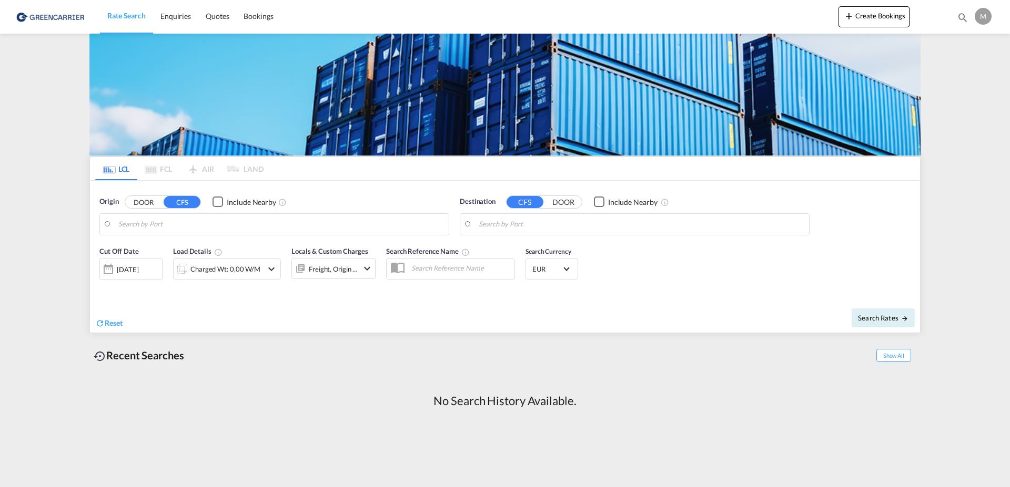  What do you see at coordinates (333, 269) in the screenshot?
I see `div: Freight Origin Destinationicon-chevron-down` at bounding box center [333, 269].